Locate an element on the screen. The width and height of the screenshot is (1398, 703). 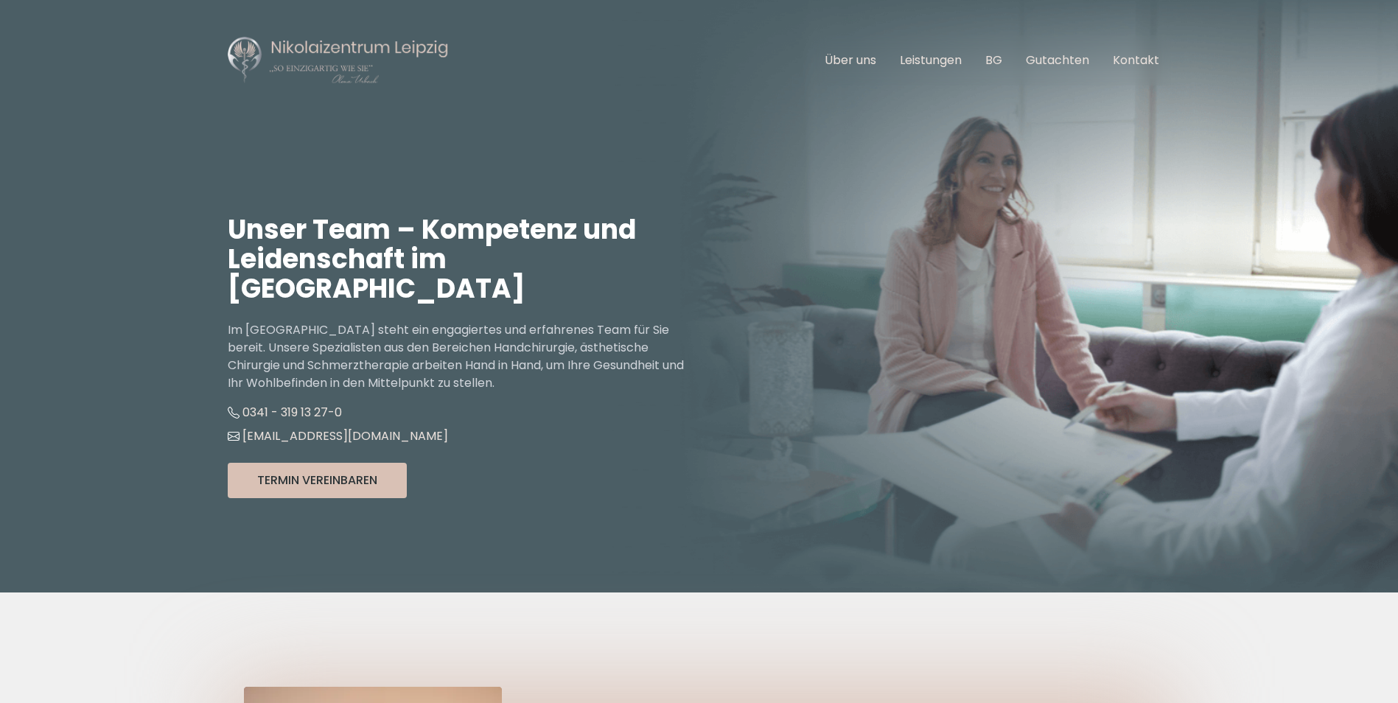
a: Nikolaizentrum Leipzig Logo is located at coordinates (338, 60).